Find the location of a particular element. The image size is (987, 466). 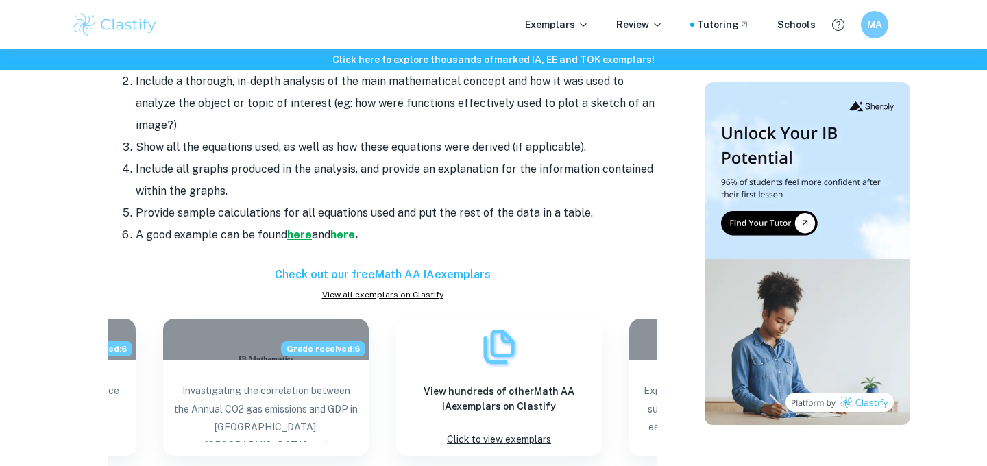

a: Schools is located at coordinates (796, 25).